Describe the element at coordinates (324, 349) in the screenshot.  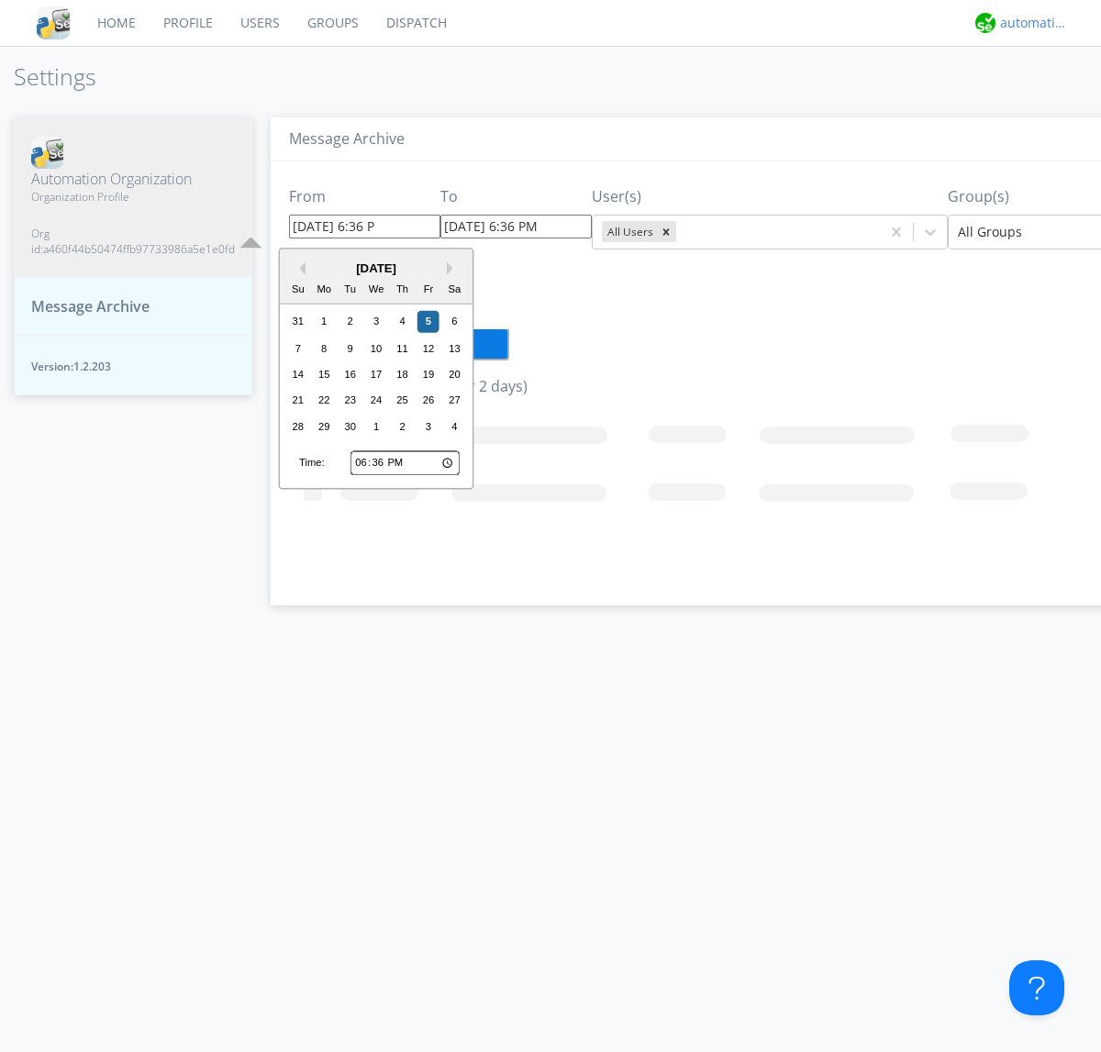
I see `div: Choose Monday, September 8th, 2025` at that location.